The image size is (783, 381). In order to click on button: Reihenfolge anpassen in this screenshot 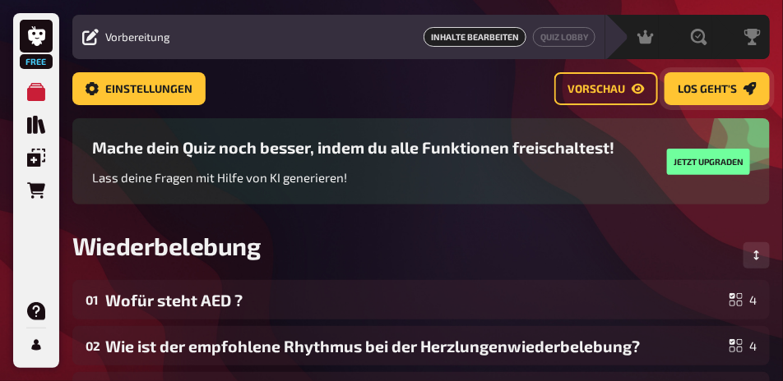, I will do `click(756, 256)`.